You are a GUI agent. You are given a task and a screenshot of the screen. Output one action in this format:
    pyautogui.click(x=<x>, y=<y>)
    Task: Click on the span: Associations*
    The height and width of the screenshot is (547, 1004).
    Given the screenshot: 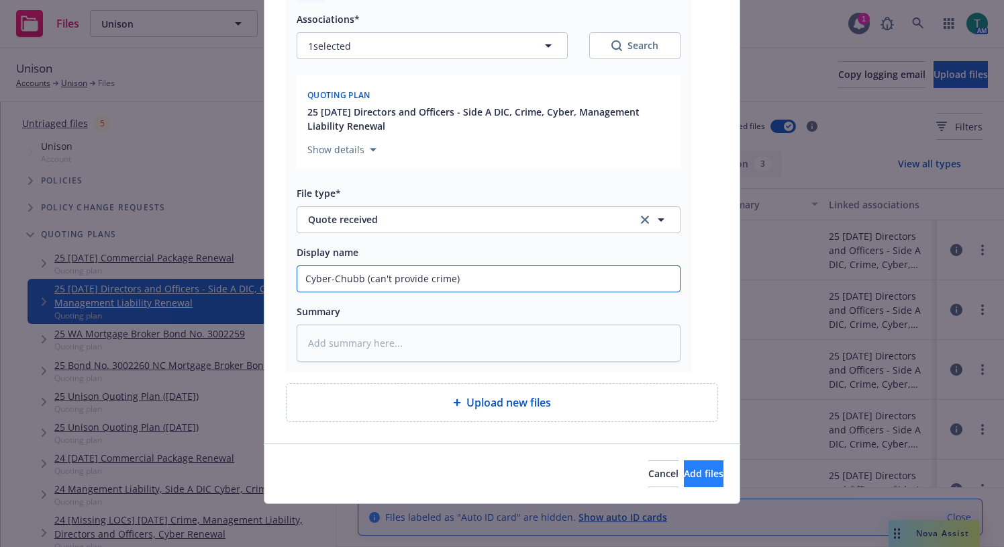 What is the action you would take?
    pyautogui.click(x=328, y=19)
    